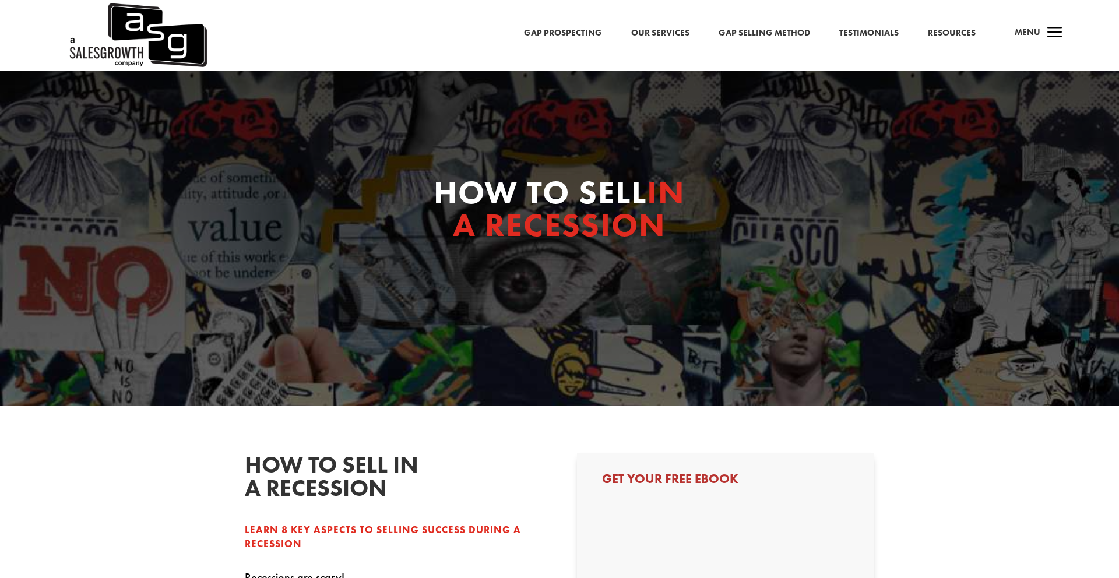  I want to click on a: Our Services, so click(660, 33).